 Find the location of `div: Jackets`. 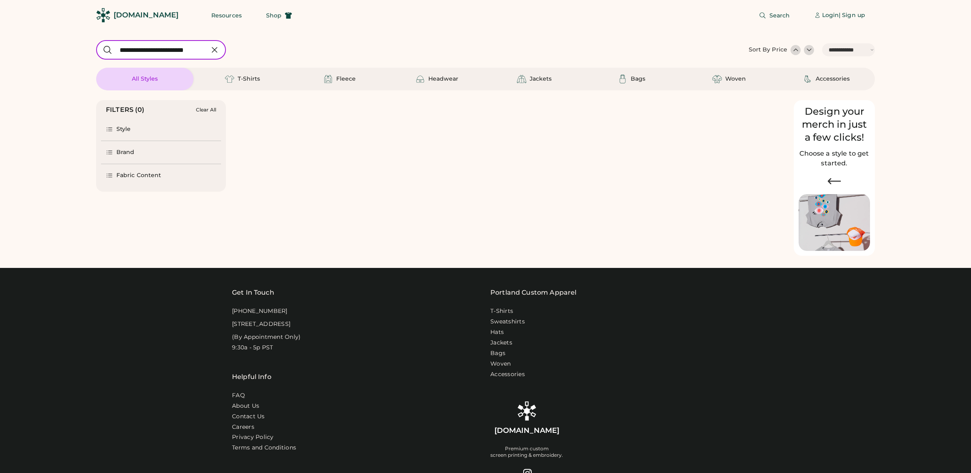

div: Jackets is located at coordinates (541, 79).